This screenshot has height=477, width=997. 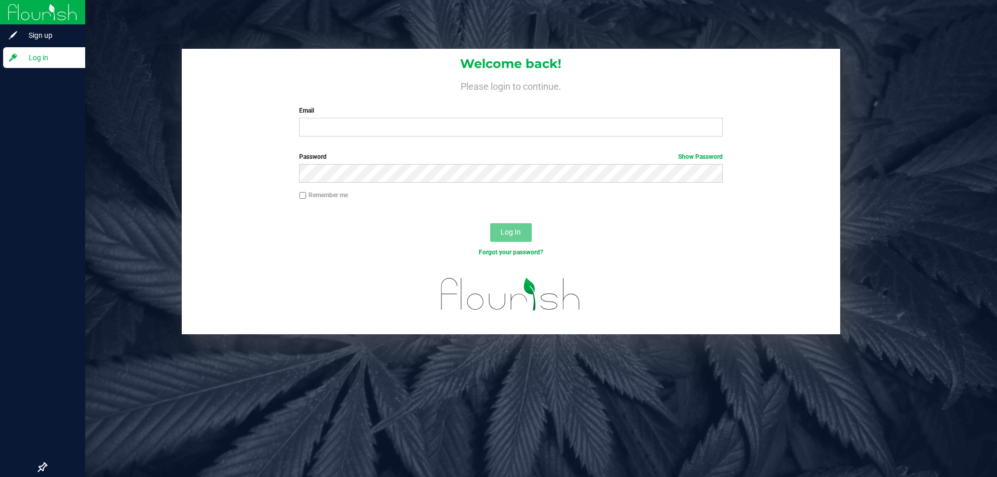 What do you see at coordinates (49, 58) in the screenshot?
I see `span: Log in` at bounding box center [49, 58].